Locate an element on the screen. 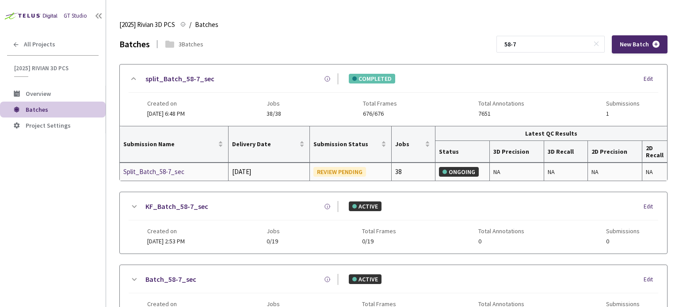 This screenshot has width=679, height=307. a: KF_Batch_58-7_sec is located at coordinates (177, 207).